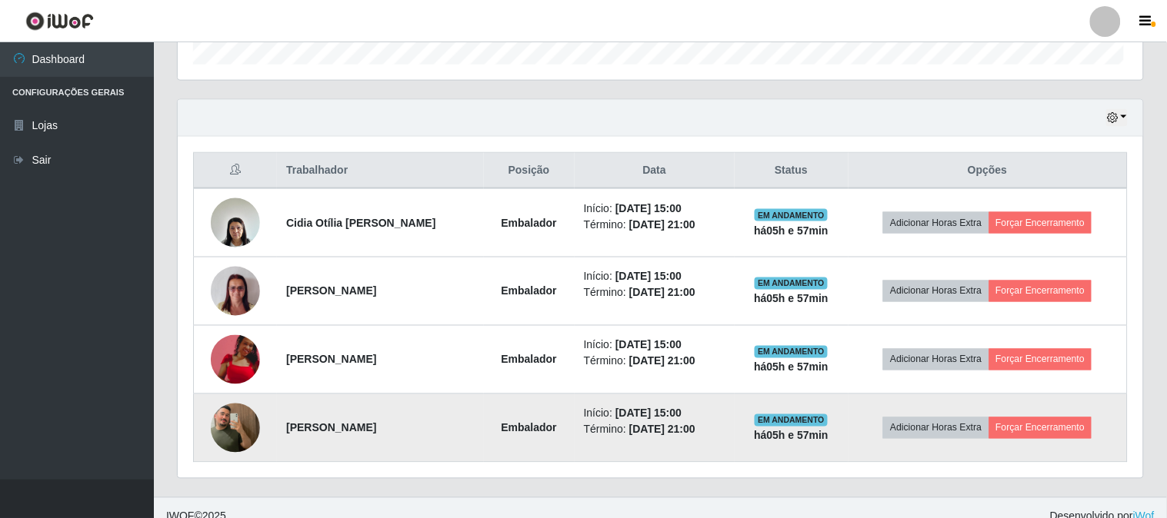 The height and width of the screenshot is (518, 1167). Describe the element at coordinates (529, 171) in the screenshot. I see `th: Posição` at that location.